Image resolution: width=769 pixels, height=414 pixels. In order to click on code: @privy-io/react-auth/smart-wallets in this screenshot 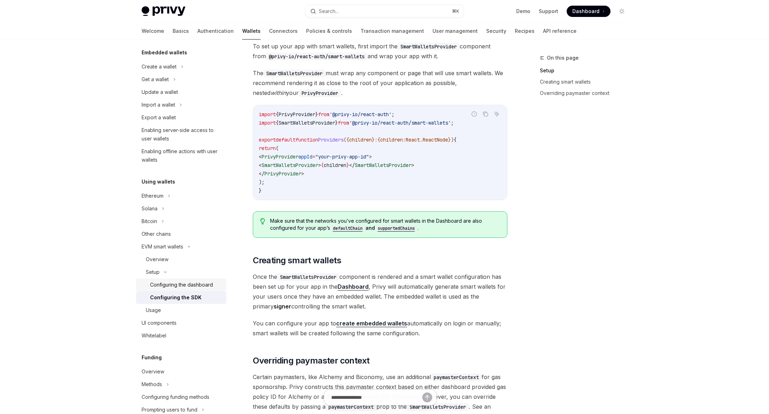, I will do `click(317, 56)`.